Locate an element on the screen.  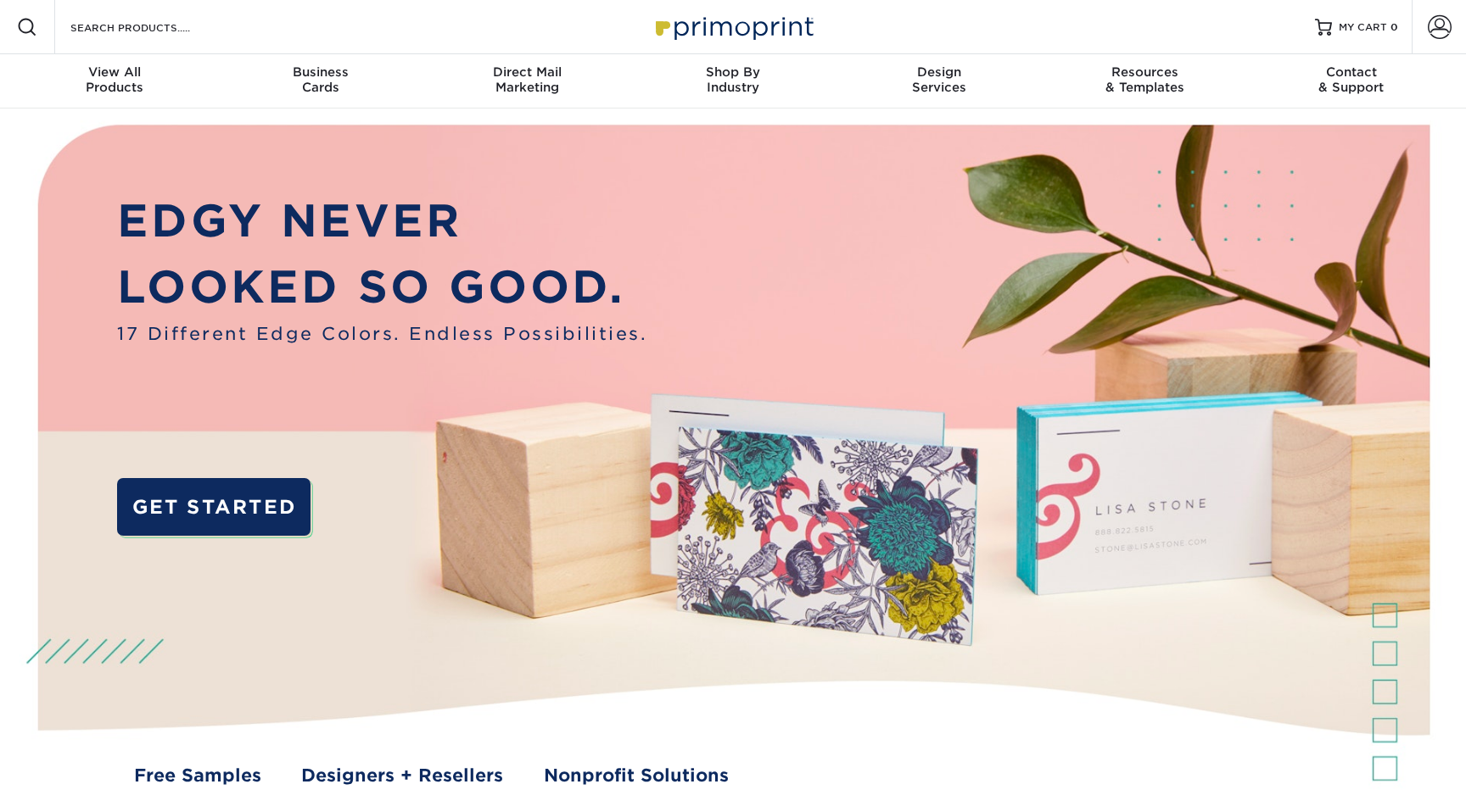
div: & Support is located at coordinates (1351, 80).